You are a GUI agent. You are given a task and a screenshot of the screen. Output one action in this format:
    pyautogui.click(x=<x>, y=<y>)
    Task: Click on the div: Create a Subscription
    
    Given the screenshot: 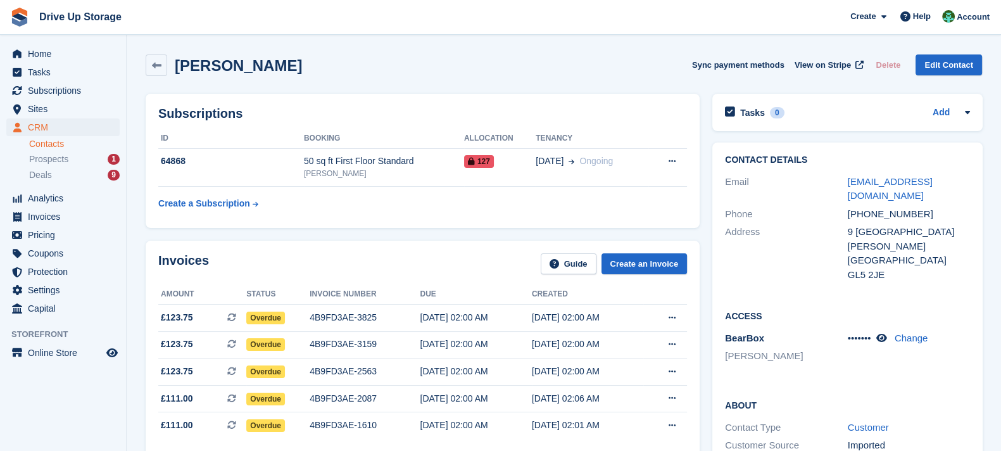 What is the action you would take?
    pyautogui.click(x=204, y=203)
    